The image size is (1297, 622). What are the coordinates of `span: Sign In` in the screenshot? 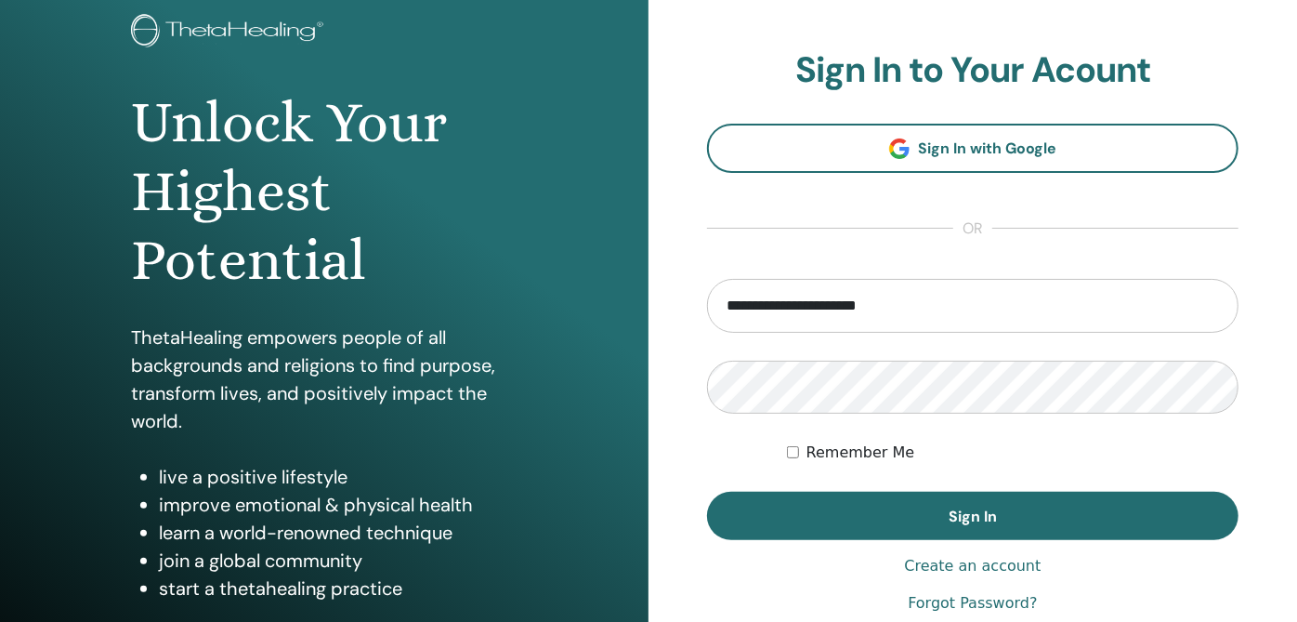 It's located at (973, 516).